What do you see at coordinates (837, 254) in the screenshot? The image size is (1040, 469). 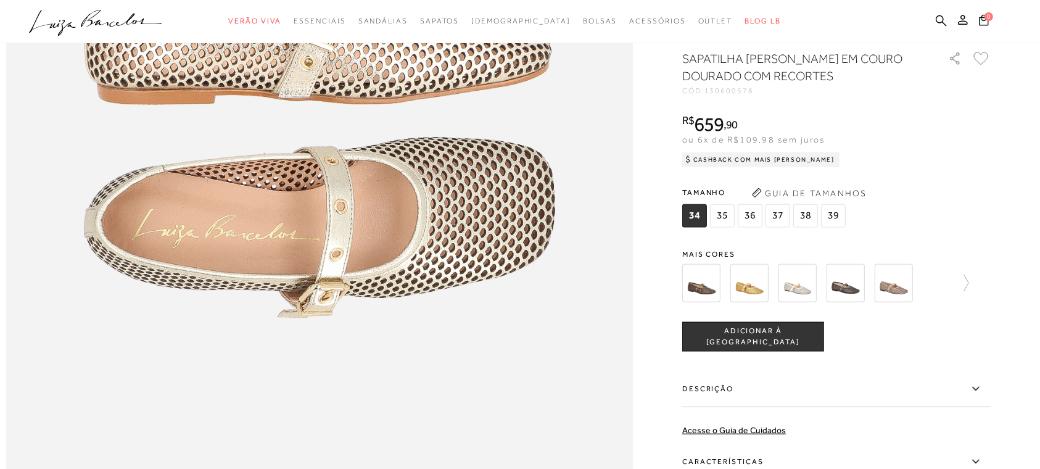 I see `span: Mais cores` at bounding box center [837, 254].